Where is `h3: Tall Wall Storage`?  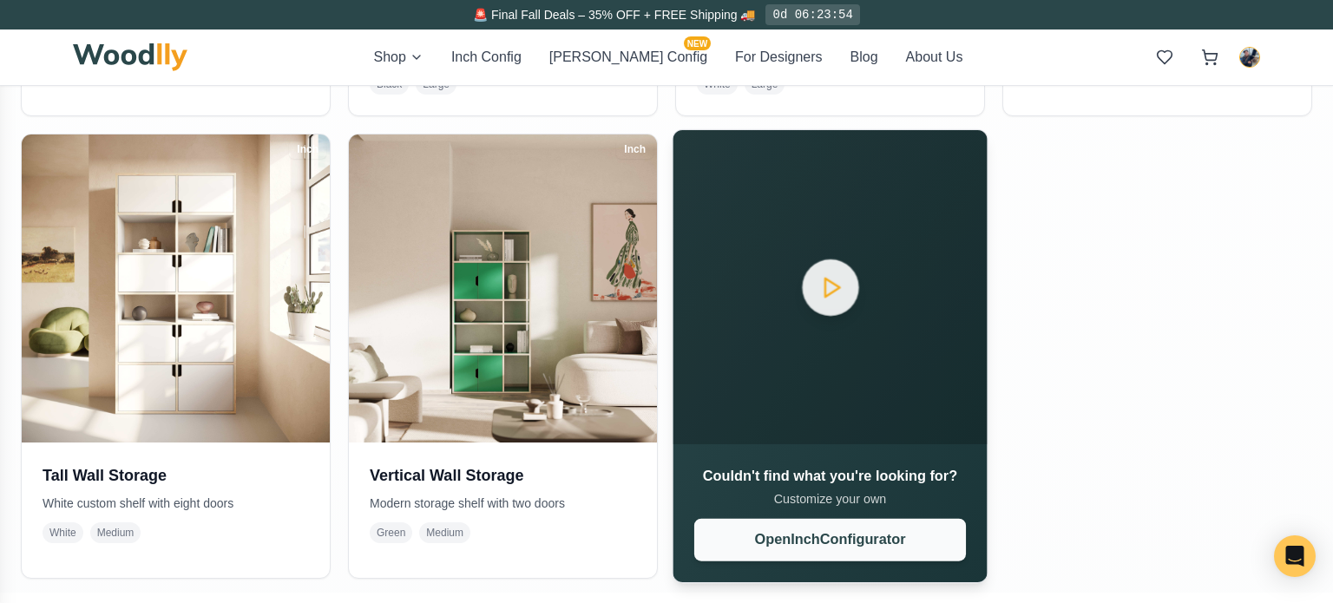 h3: Tall Wall Storage is located at coordinates (175, 476).